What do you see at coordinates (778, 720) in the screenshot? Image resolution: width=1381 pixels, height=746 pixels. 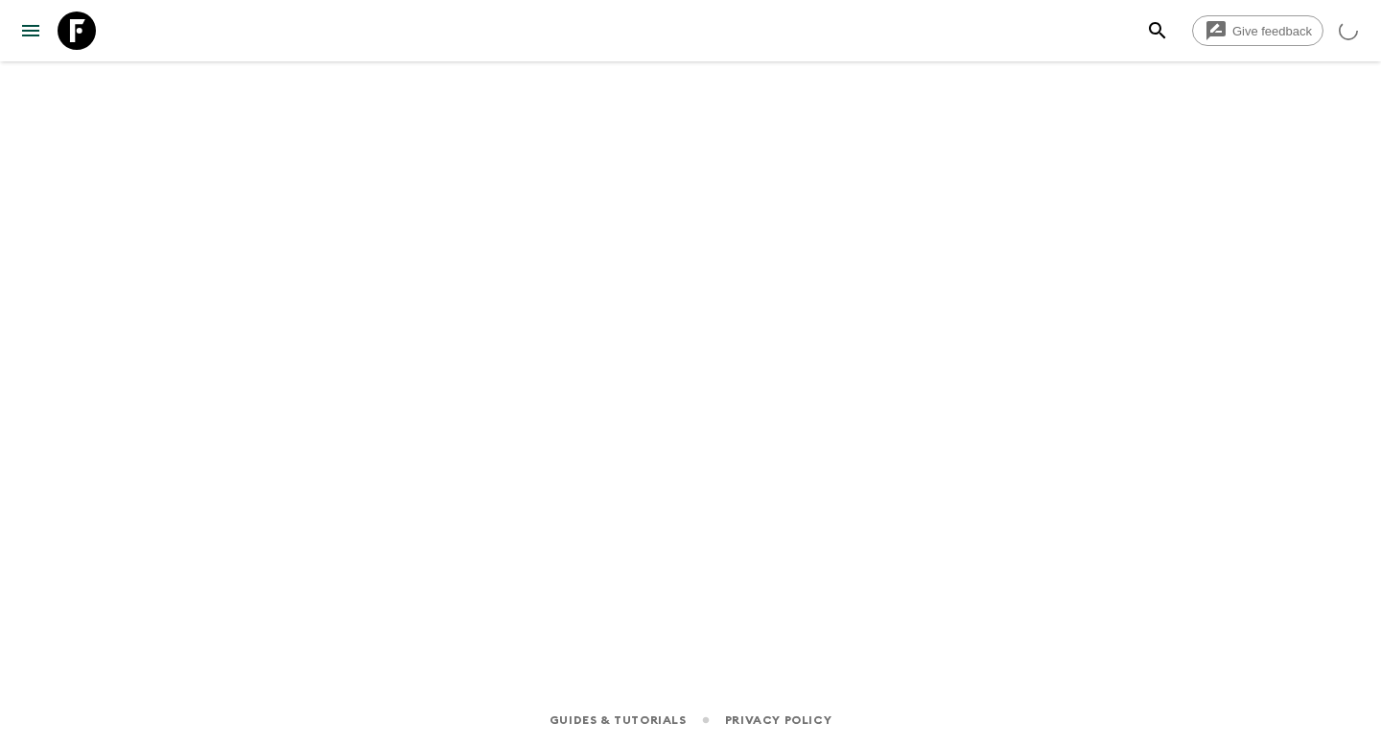 I see `a: Privacy Policy` at bounding box center [778, 720].